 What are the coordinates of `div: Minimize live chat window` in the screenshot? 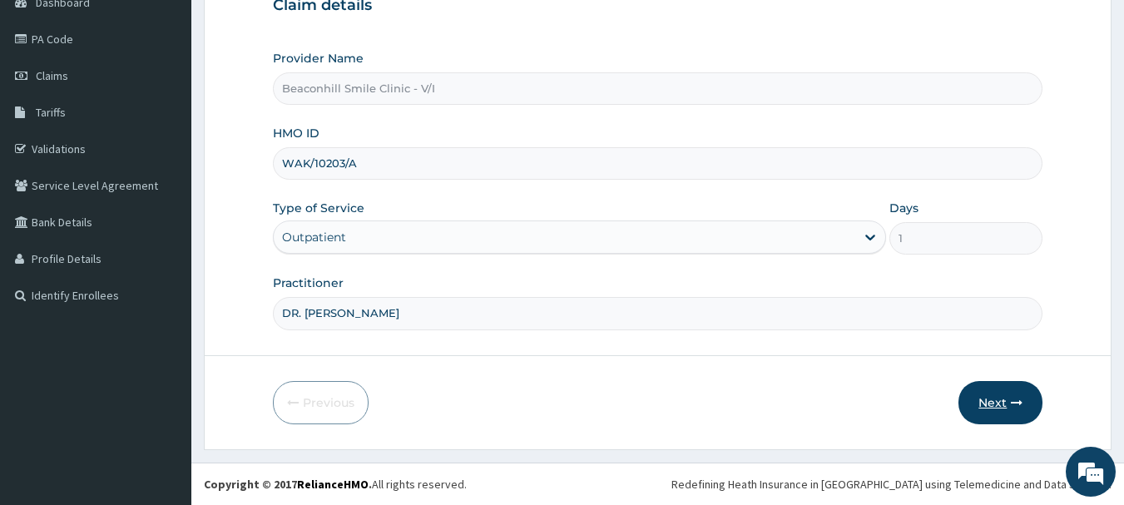 It's located at (293, 28).